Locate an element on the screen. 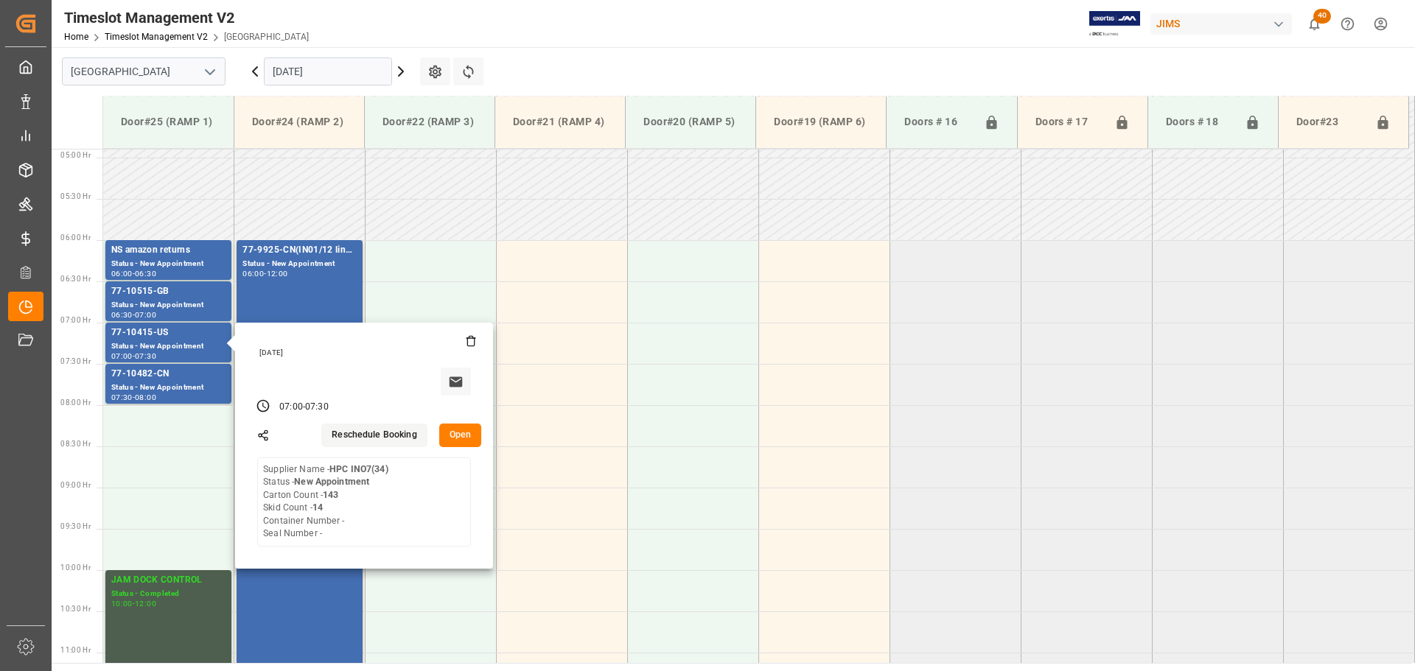 The width and height of the screenshot is (1415, 671). div: JAM DOCK CONTROL is located at coordinates (168, 581).